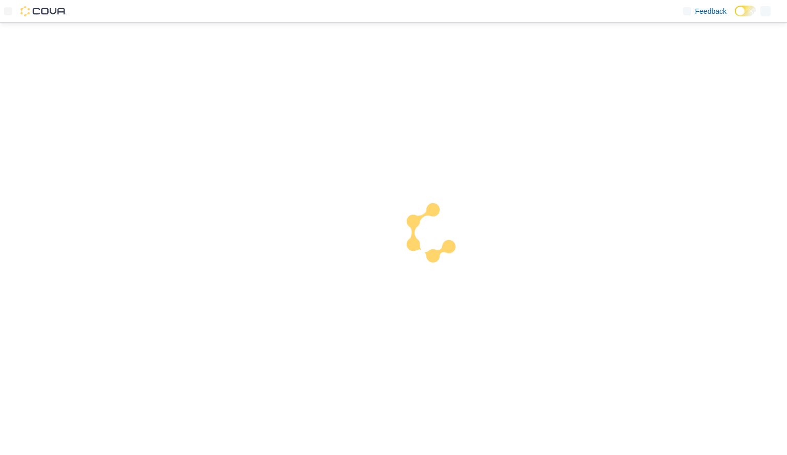 The width and height of the screenshot is (787, 455). Describe the element at coordinates (711, 11) in the screenshot. I see `span: Feedback` at that location.